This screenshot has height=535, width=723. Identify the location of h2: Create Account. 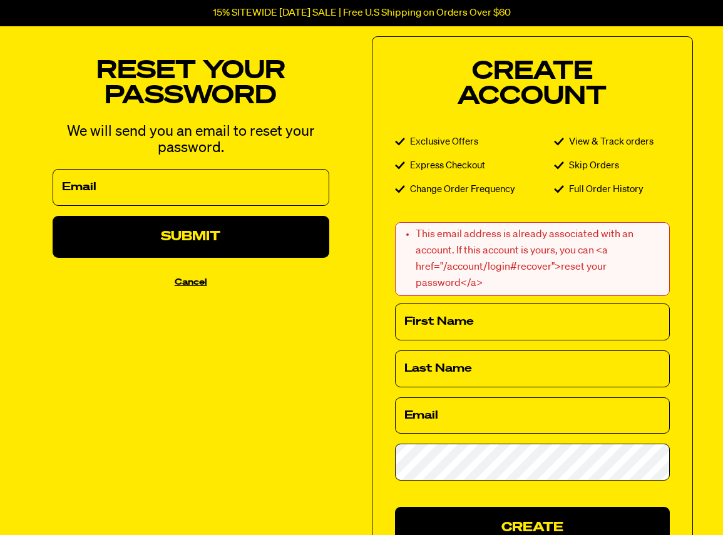
(532, 84).